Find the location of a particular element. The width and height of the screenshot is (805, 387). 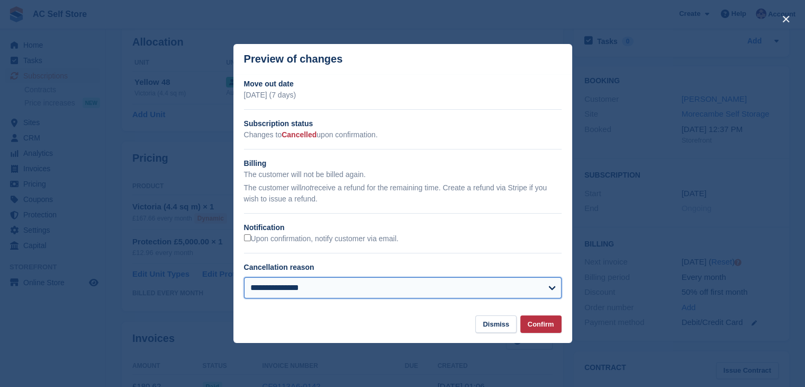

p: Preview of changes is located at coordinates (293, 59).